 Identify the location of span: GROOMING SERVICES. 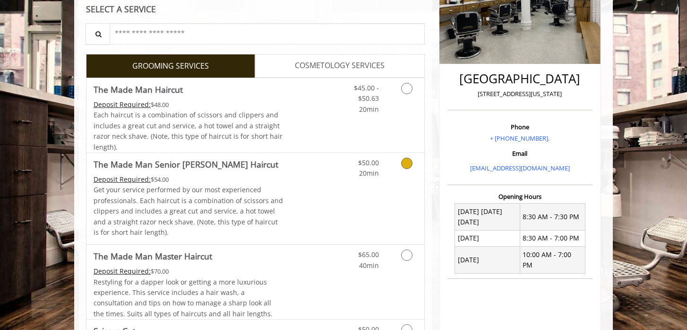
(171, 66).